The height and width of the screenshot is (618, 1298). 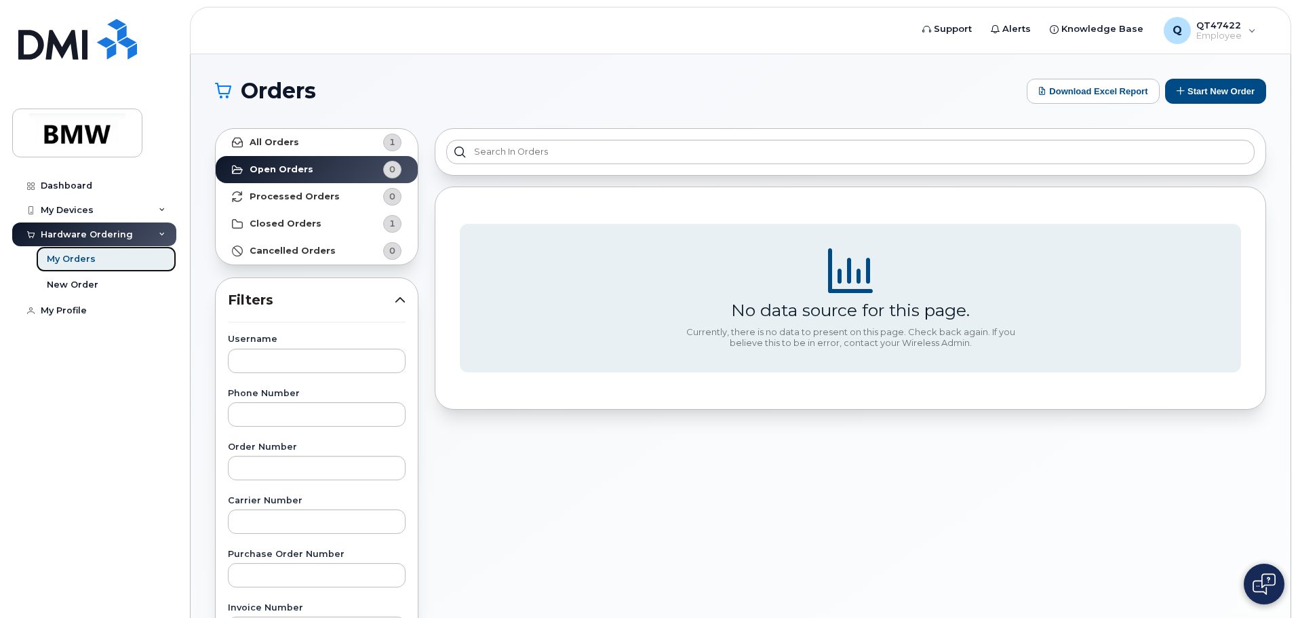 I want to click on label: Phone Number, so click(x=317, y=393).